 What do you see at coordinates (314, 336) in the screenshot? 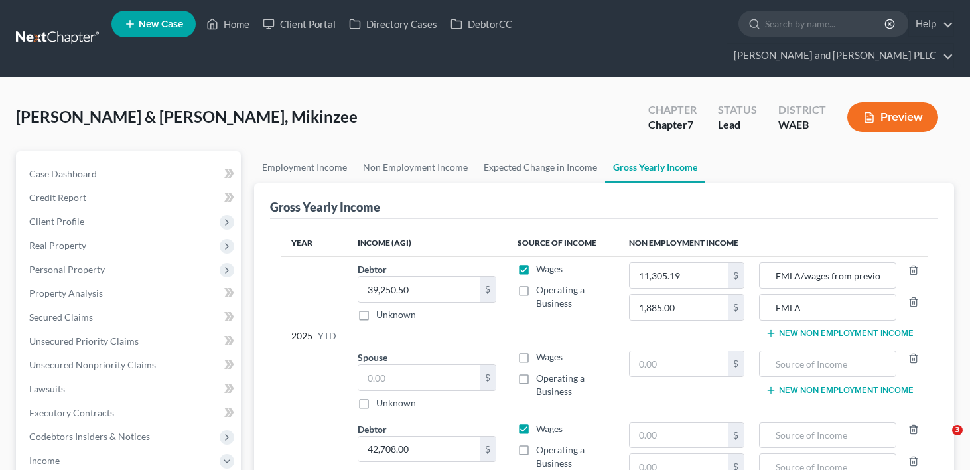
I see `div: 2025` at bounding box center [314, 336].